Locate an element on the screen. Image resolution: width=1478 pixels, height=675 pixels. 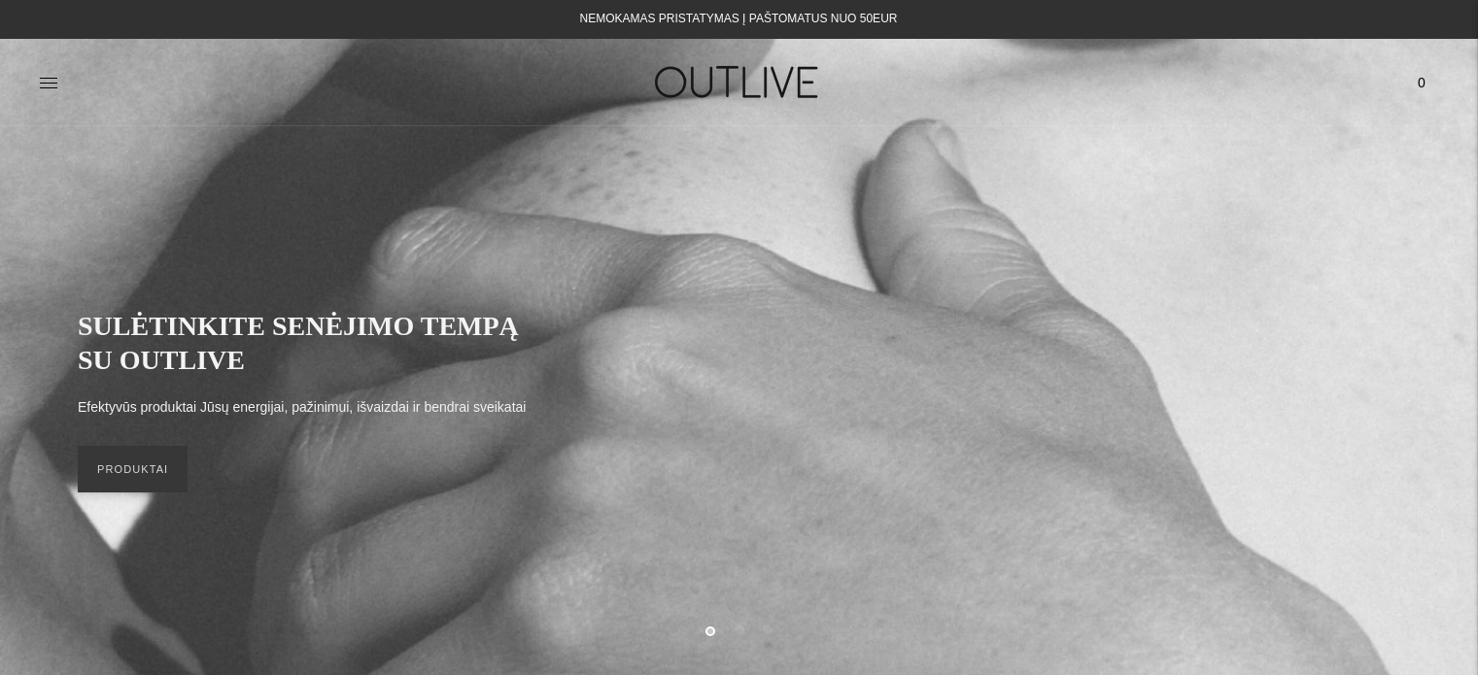
button: Move carousel to slide 2 is located at coordinates (740, 630).